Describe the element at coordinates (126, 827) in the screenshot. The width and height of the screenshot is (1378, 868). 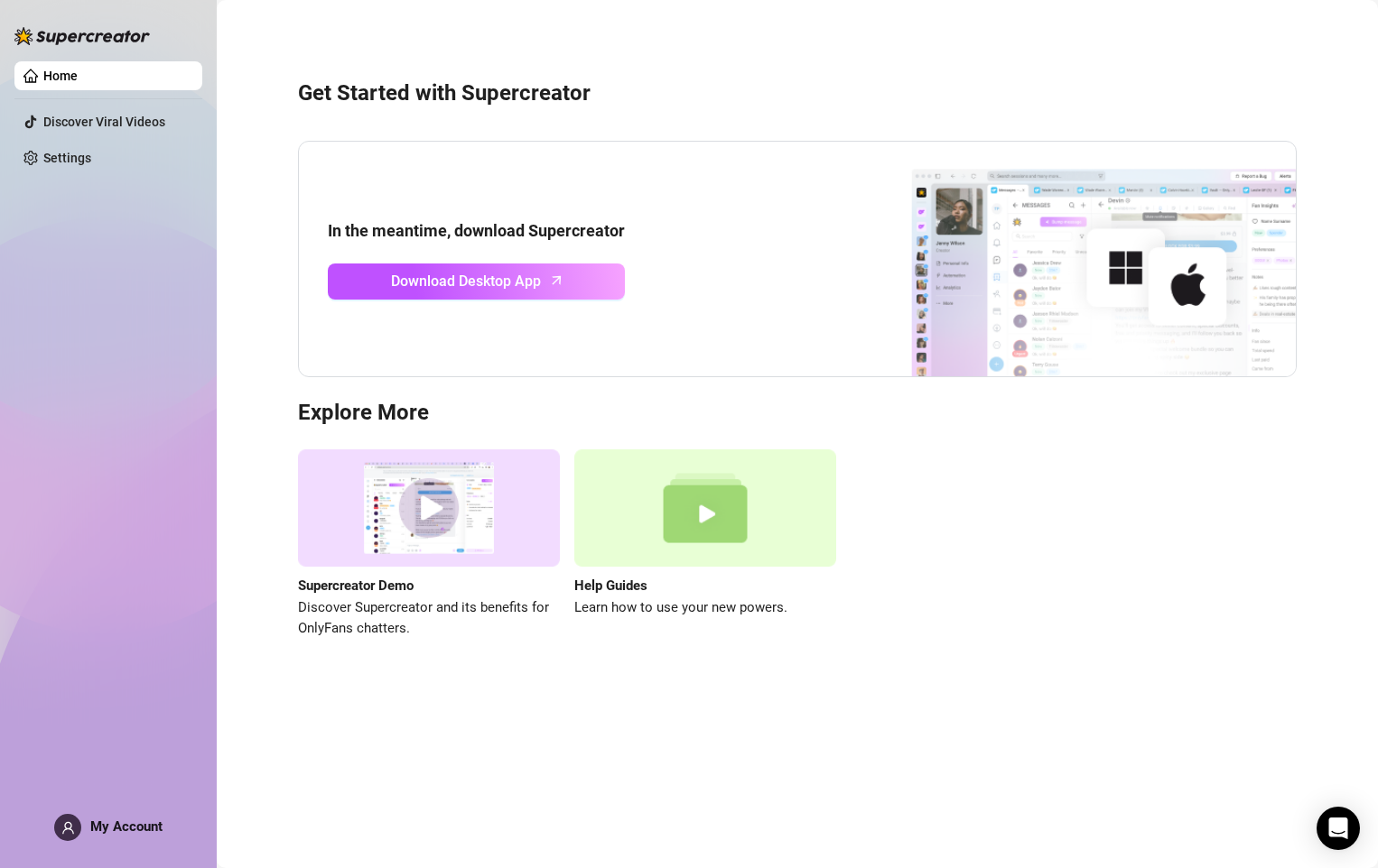
I see `span: My Account` at that location.